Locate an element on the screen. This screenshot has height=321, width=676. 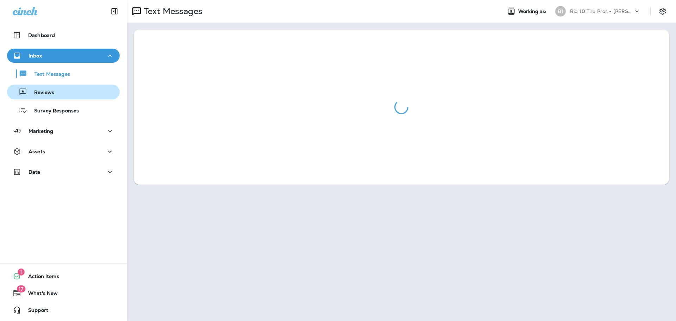
span: What's New is located at coordinates (39, 294).